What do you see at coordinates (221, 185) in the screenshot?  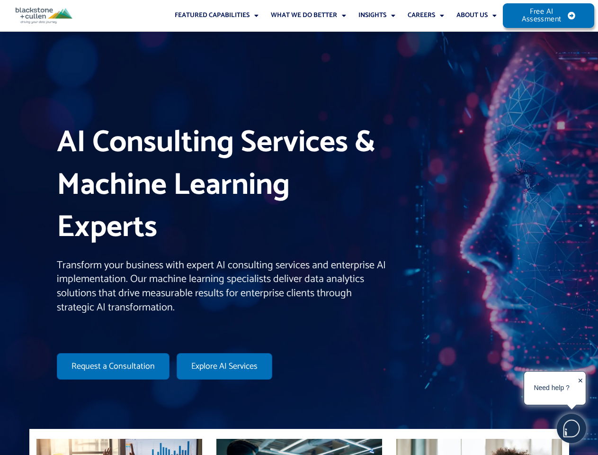 I see `h1: AI Consulting Services & Machine Learning Experts` at bounding box center [221, 185].